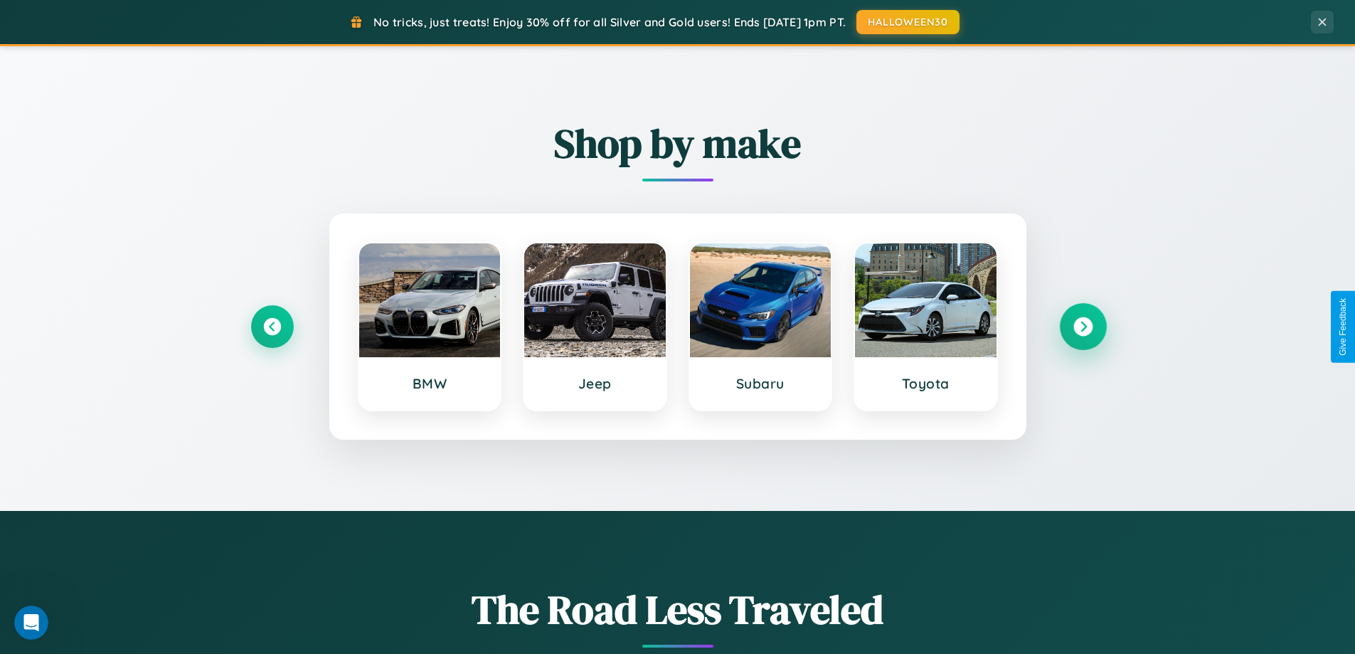  Describe the element at coordinates (907, 22) in the screenshot. I see `button: HALLOWEEN30` at that location.